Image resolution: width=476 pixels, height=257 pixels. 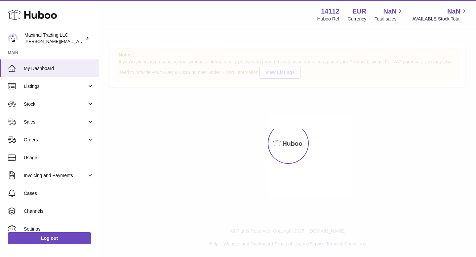 What do you see at coordinates (357, 19) in the screenshot?
I see `div: Currency` at bounding box center [357, 19].